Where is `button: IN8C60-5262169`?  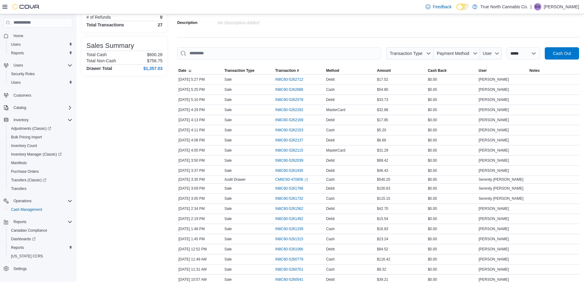
button: IN8C60-5262169 is located at coordinates (292, 120).